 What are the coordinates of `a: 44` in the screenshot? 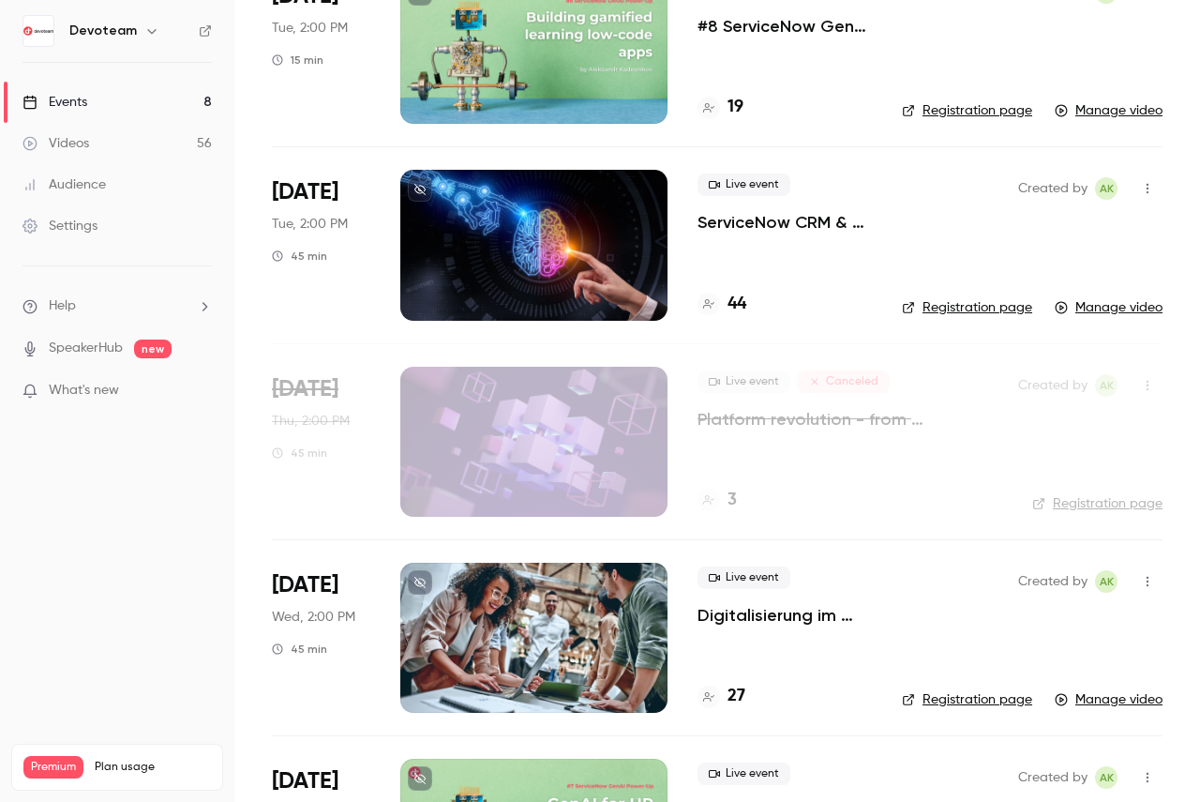 It's located at (722, 304).